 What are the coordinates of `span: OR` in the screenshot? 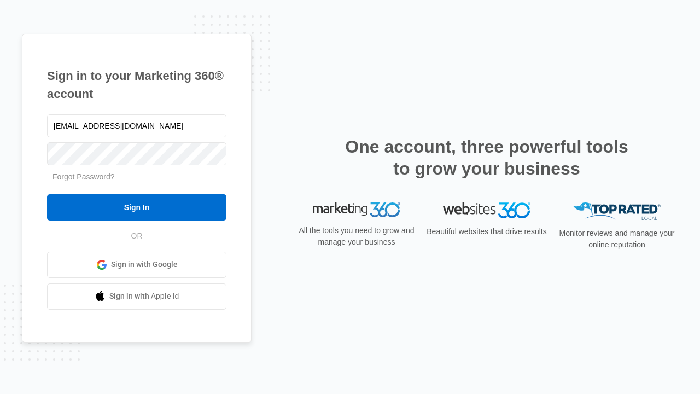 It's located at (137, 236).